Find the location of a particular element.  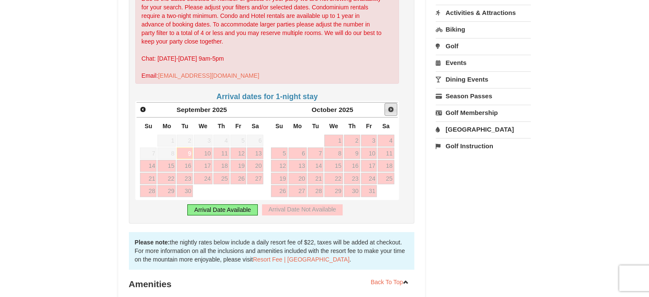

span: Prev is located at coordinates (143, 109).